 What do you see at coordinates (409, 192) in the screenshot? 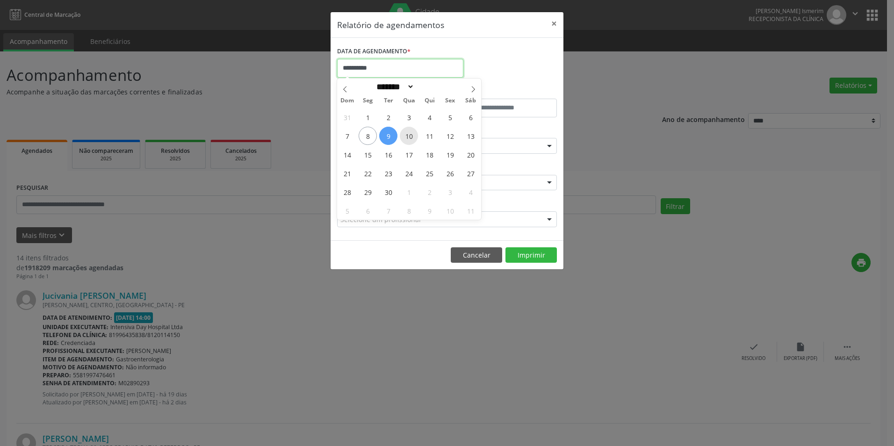
I see `span: Outubro 1, 2025` at bounding box center [409, 192].